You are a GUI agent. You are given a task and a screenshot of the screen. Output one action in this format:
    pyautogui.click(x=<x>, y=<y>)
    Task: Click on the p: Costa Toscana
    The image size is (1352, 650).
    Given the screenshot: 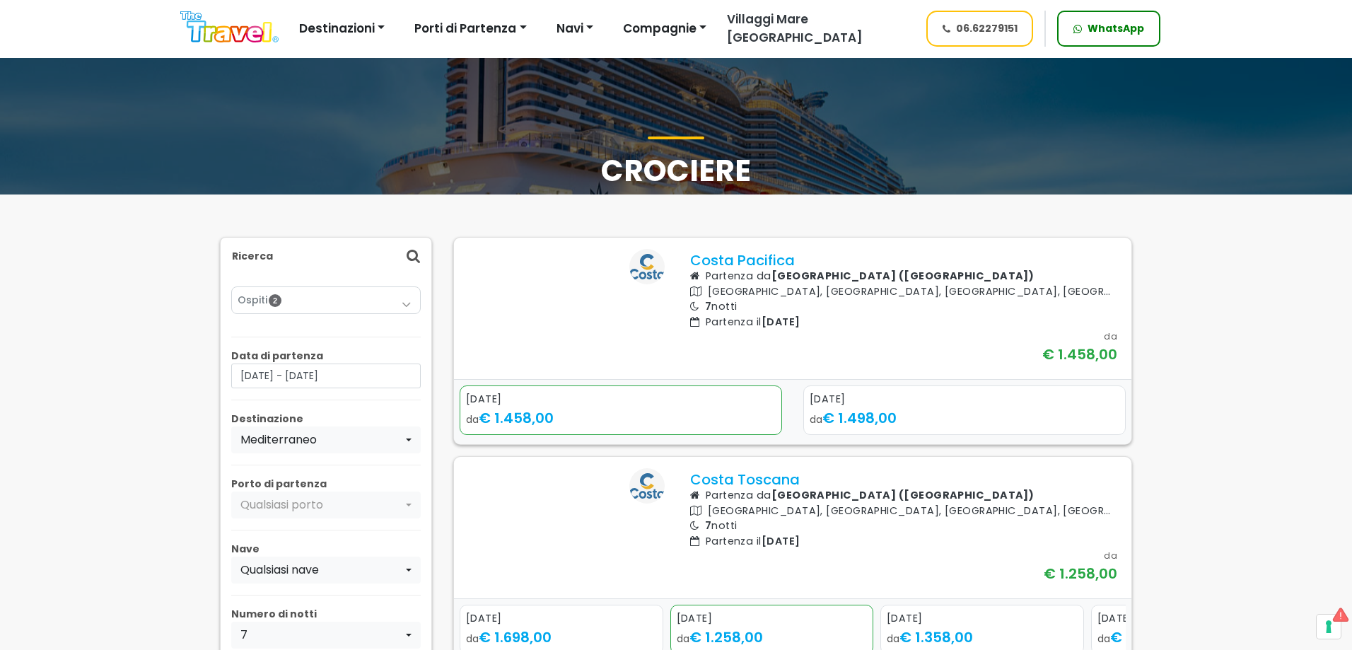 What is the action you would take?
    pyautogui.click(x=904, y=480)
    